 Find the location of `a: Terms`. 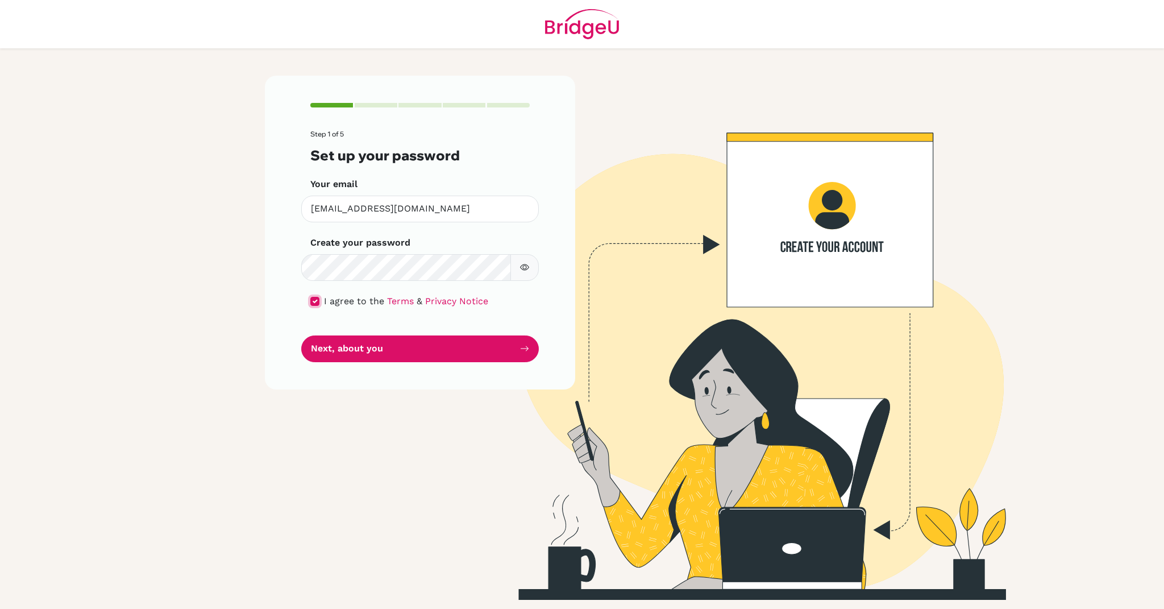

a: Terms is located at coordinates (400, 301).